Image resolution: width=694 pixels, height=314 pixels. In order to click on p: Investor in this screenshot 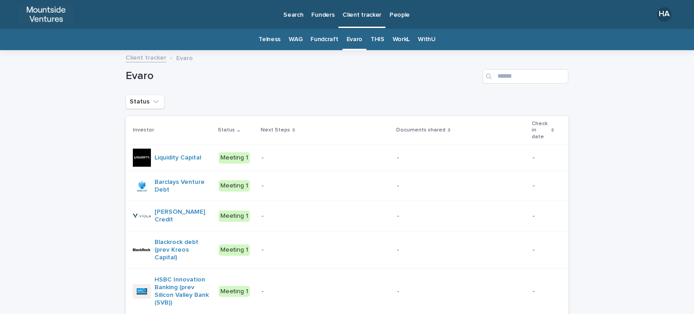, I will do `click(143, 130)`.